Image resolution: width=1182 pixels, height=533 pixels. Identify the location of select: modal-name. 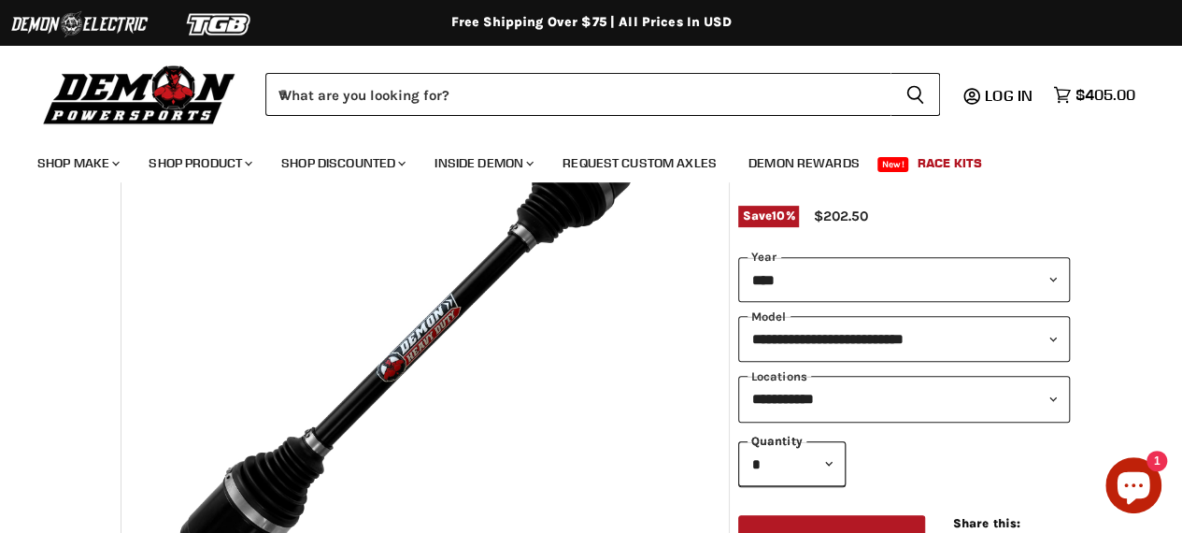
(905, 338).